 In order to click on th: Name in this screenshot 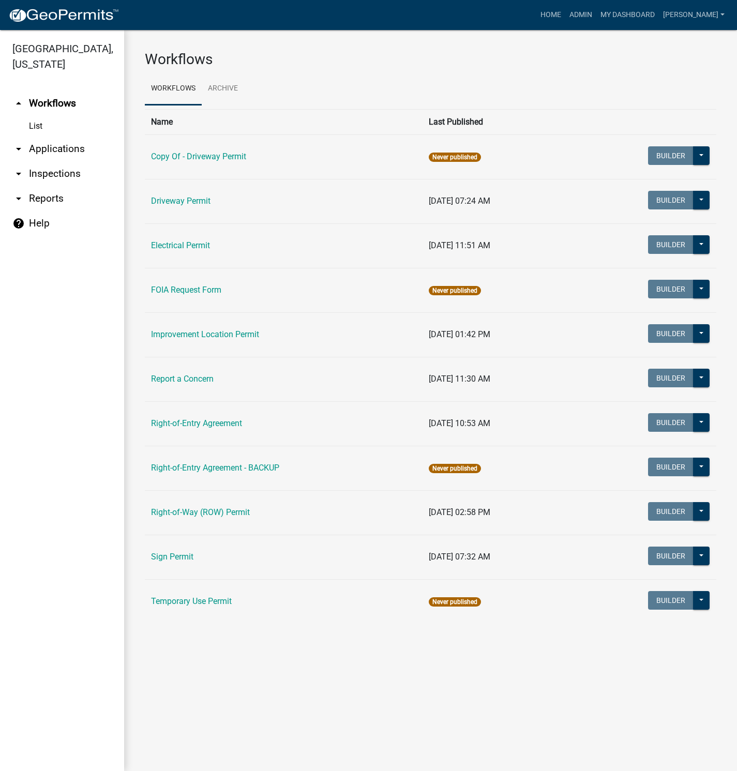, I will do `click(284, 122)`.